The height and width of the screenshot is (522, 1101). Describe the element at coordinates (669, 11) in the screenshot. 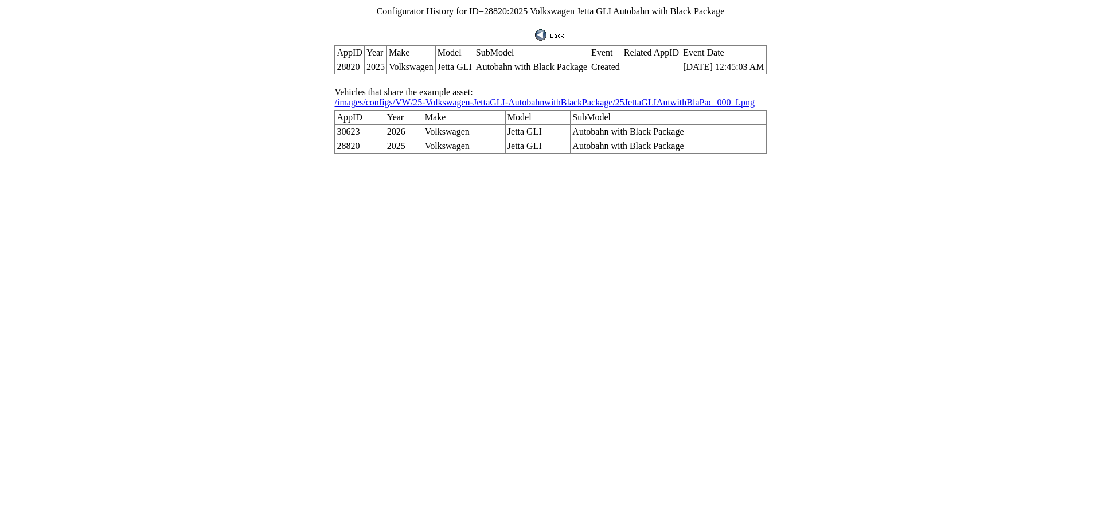

I see `span: Autobahn with Black Package` at that location.